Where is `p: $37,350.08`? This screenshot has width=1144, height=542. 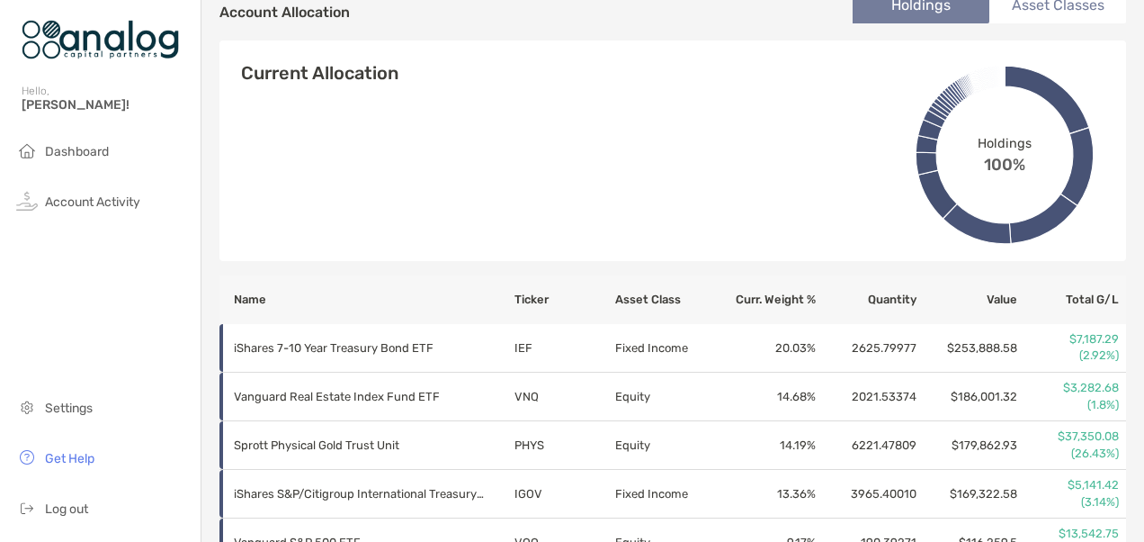 p: $37,350.08 is located at coordinates (1069, 436).